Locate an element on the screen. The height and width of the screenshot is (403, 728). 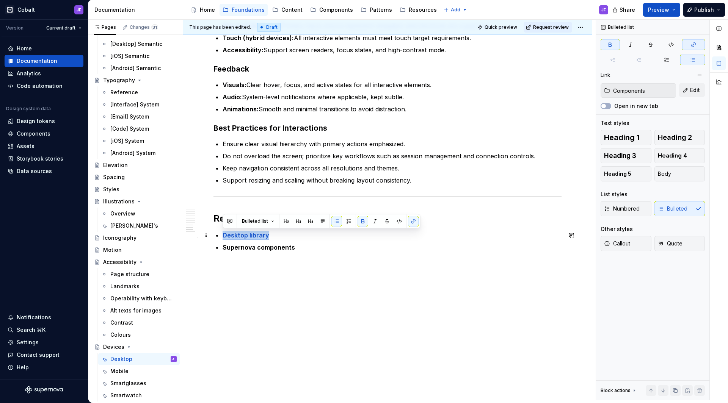
a: Overview is located at coordinates (139, 214).